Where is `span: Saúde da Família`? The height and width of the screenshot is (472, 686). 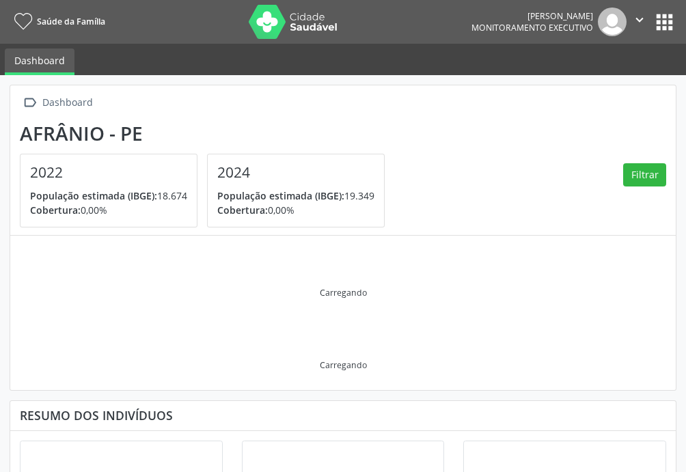
span: Saúde da Família is located at coordinates (71, 21).